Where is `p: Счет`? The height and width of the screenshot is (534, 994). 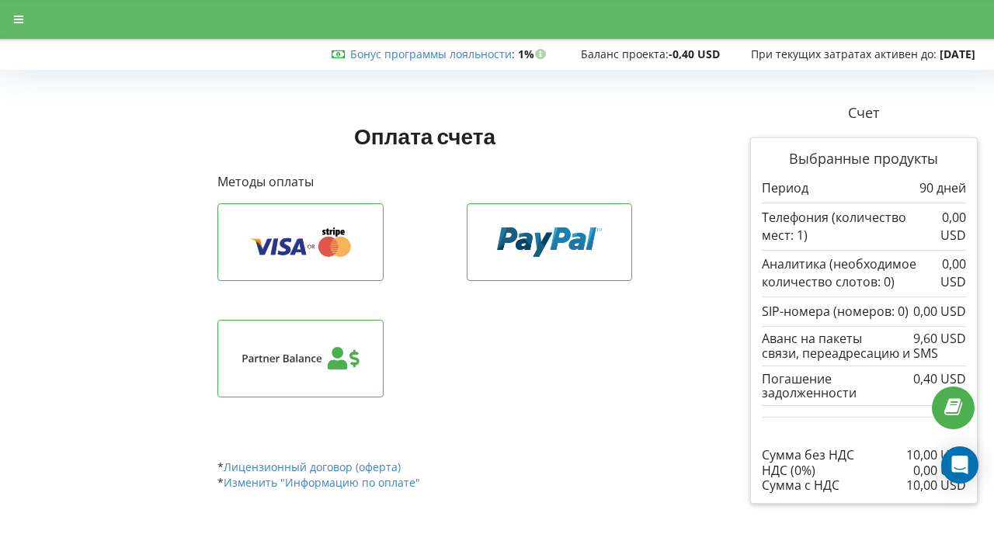
p: Счет is located at coordinates (864, 113).